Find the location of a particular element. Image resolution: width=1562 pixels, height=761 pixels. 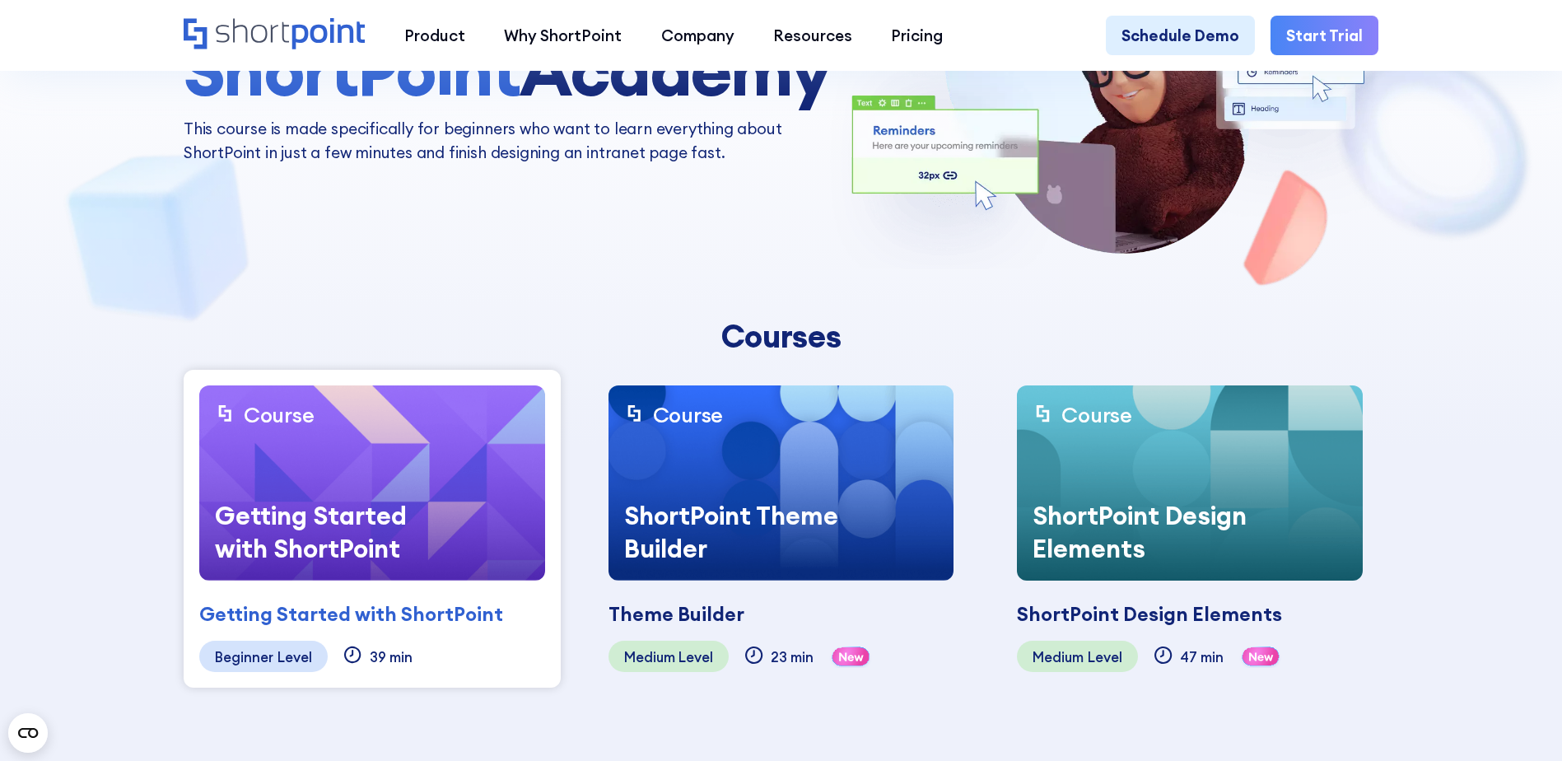

div: Chat Widget is located at coordinates (1520, 721).